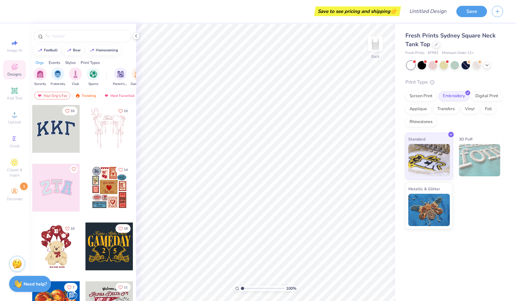  I want to click on div: homecoming, so click(107, 50).